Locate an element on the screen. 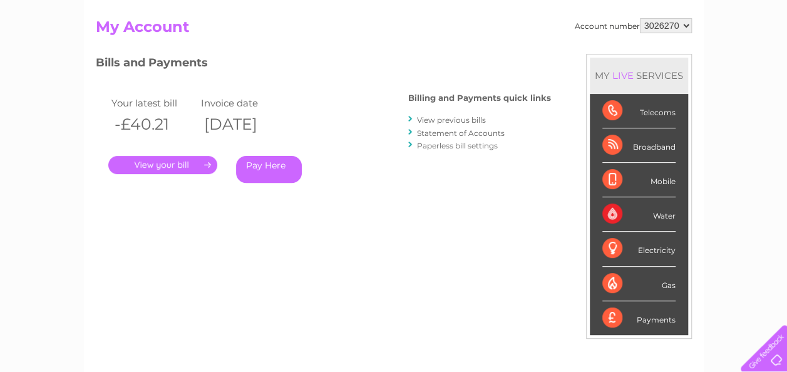  a: Pay Here is located at coordinates (268, 169).